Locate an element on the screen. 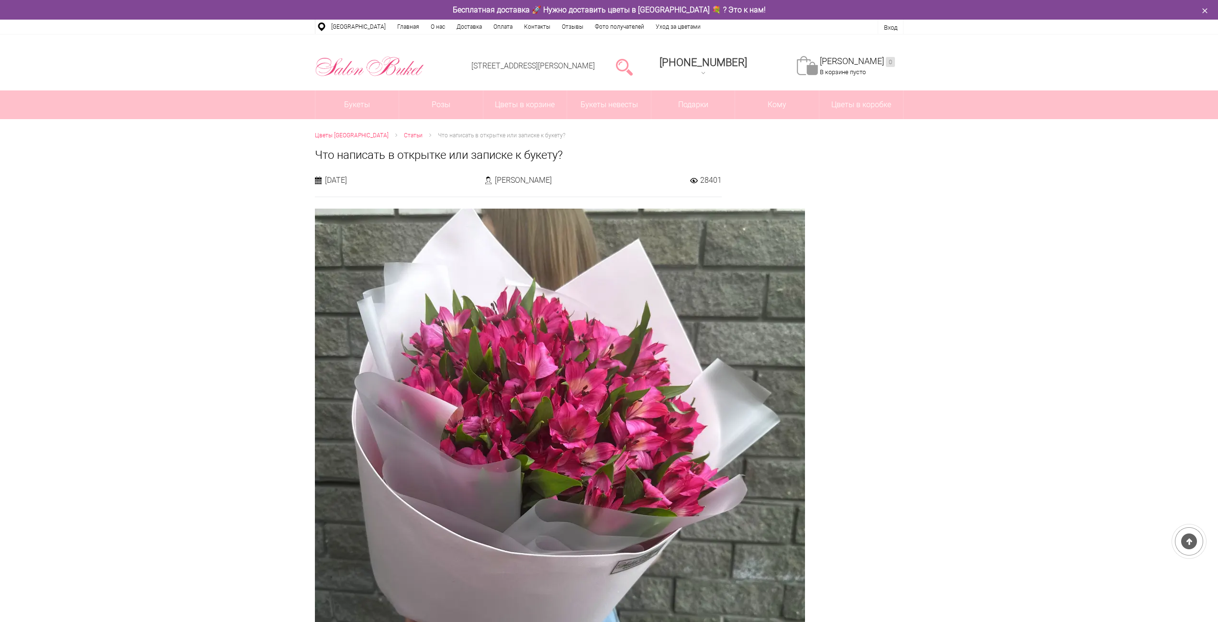  a: Оплата is located at coordinates (503, 27).